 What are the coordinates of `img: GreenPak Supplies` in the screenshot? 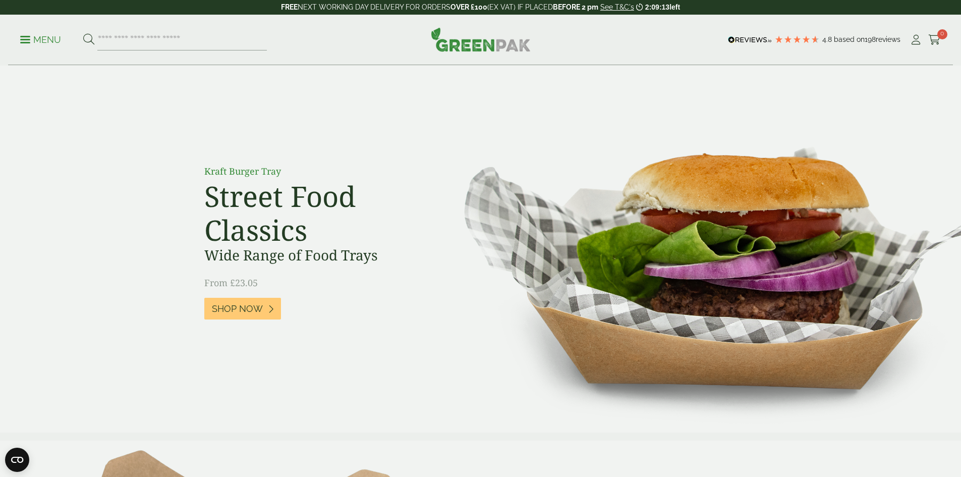 It's located at (481, 39).